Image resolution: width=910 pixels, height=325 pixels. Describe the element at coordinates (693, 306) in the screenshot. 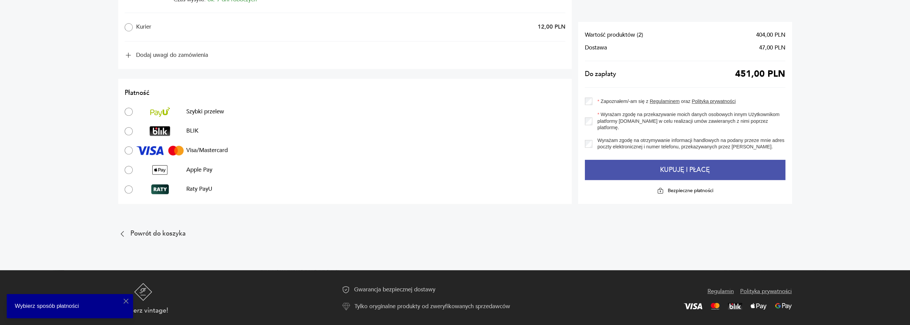

I see `img: Visa` at that location.